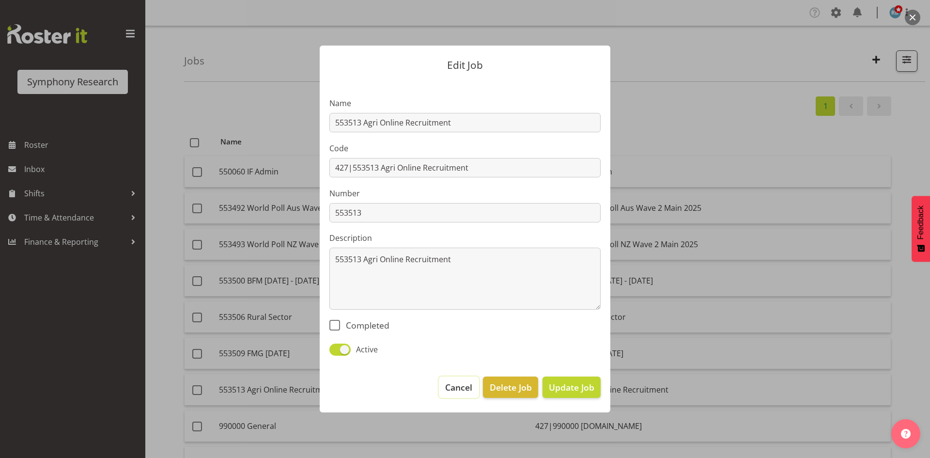  What do you see at coordinates (572, 387) in the screenshot?
I see `span: Update Job` at bounding box center [572, 387].